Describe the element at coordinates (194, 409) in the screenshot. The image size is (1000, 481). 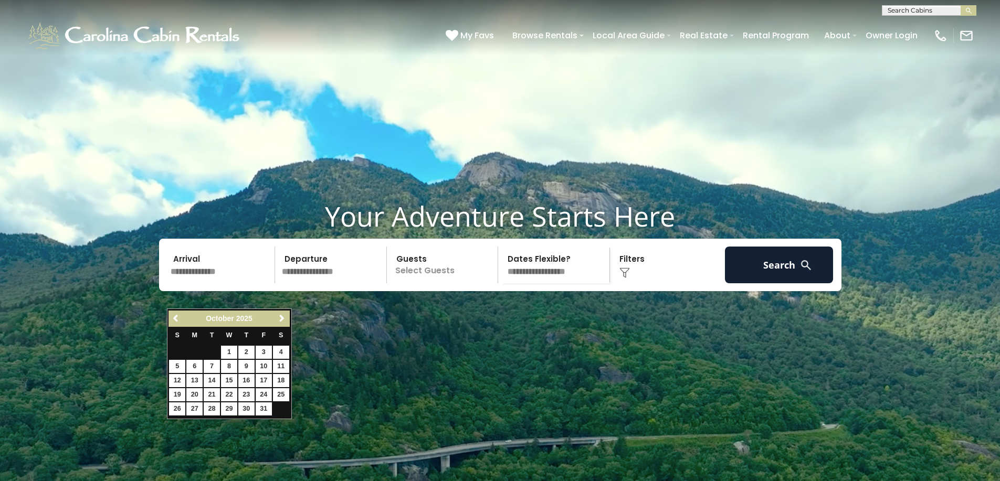
I see `a: 27` at that location.